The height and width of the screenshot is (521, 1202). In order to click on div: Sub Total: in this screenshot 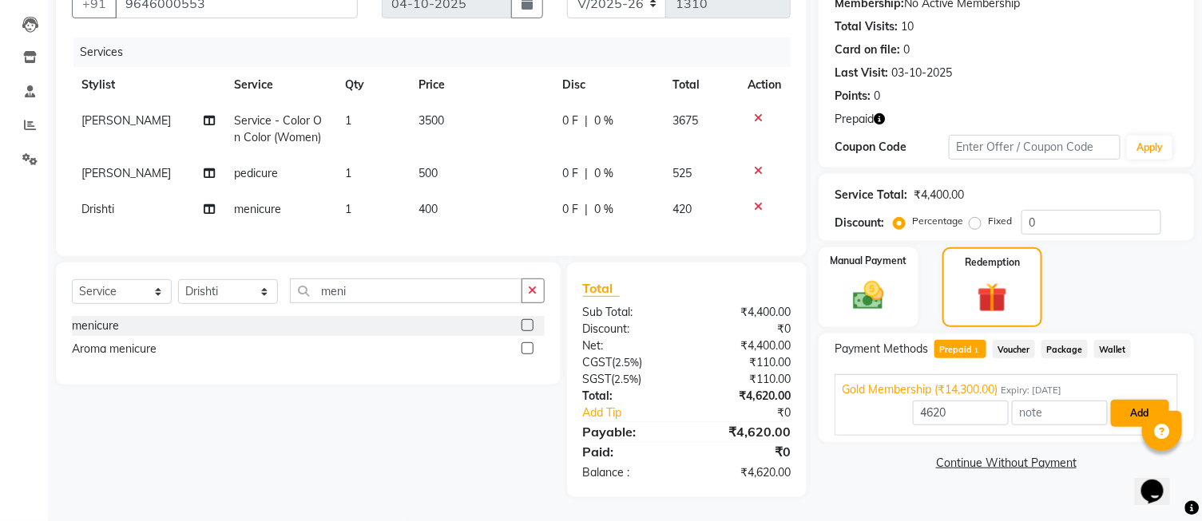, I will do `click(628, 312)`.